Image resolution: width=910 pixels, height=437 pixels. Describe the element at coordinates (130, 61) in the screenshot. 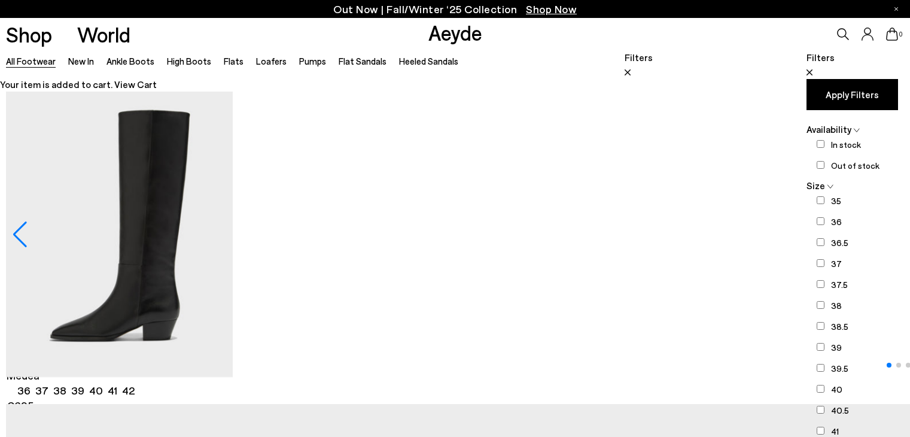

I see `a: Ankle Boots` at that location.